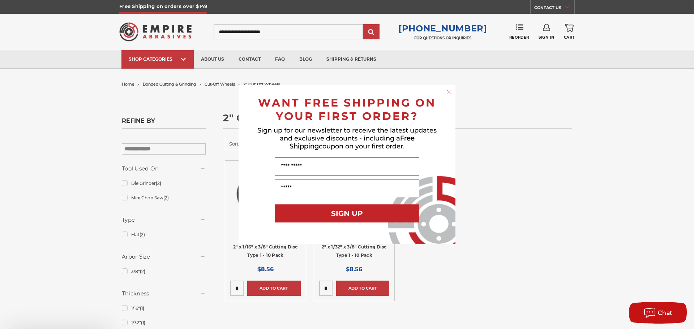  Describe the element at coordinates (352, 142) in the screenshot. I see `span: Free Shipping` at that location.